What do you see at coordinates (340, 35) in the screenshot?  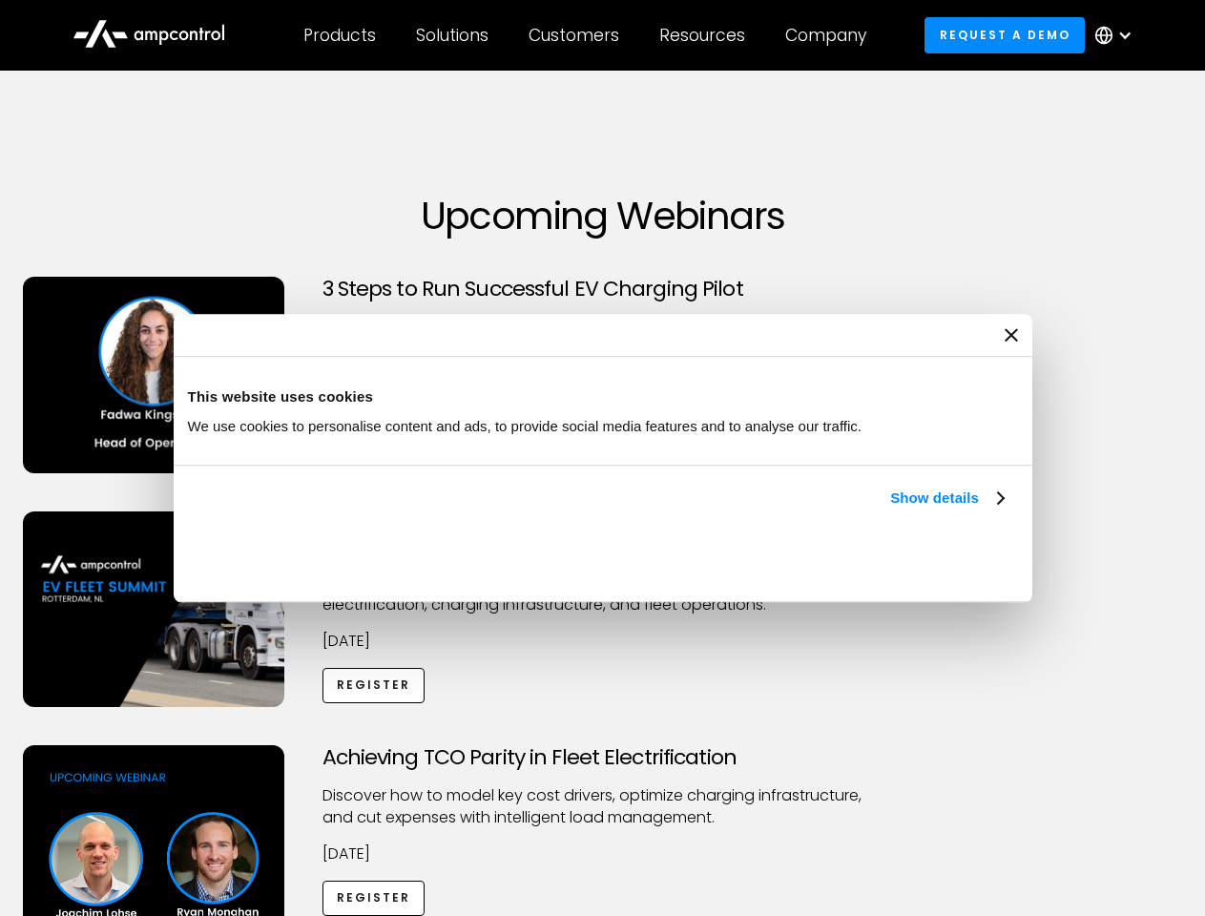 I see `div: Products` at bounding box center [340, 35].